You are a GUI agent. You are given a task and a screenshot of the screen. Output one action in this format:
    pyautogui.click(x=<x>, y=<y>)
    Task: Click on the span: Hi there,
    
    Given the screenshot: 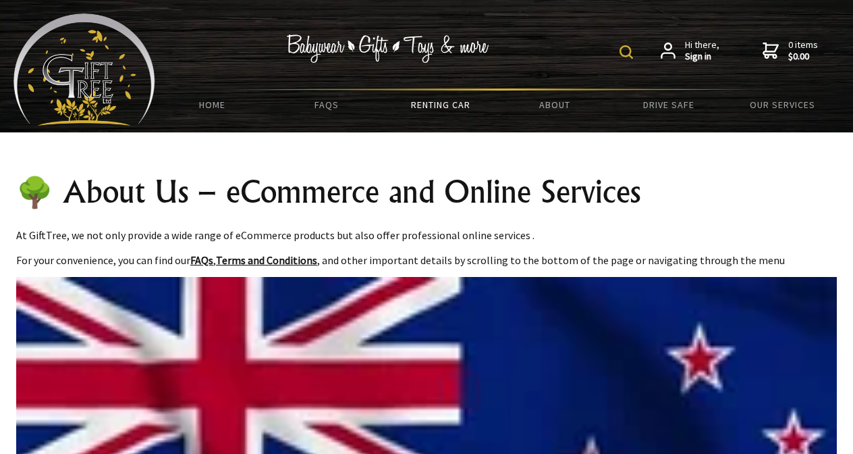 What is the action you would take?
    pyautogui.click(x=702, y=51)
    